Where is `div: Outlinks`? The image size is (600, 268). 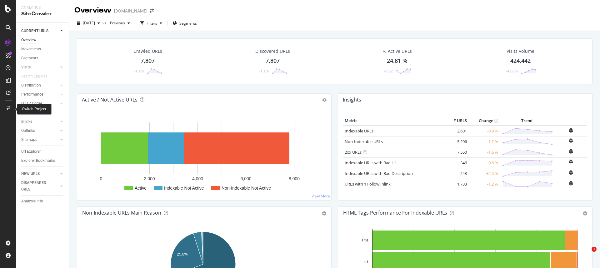
div: Outlinks is located at coordinates (28, 131).